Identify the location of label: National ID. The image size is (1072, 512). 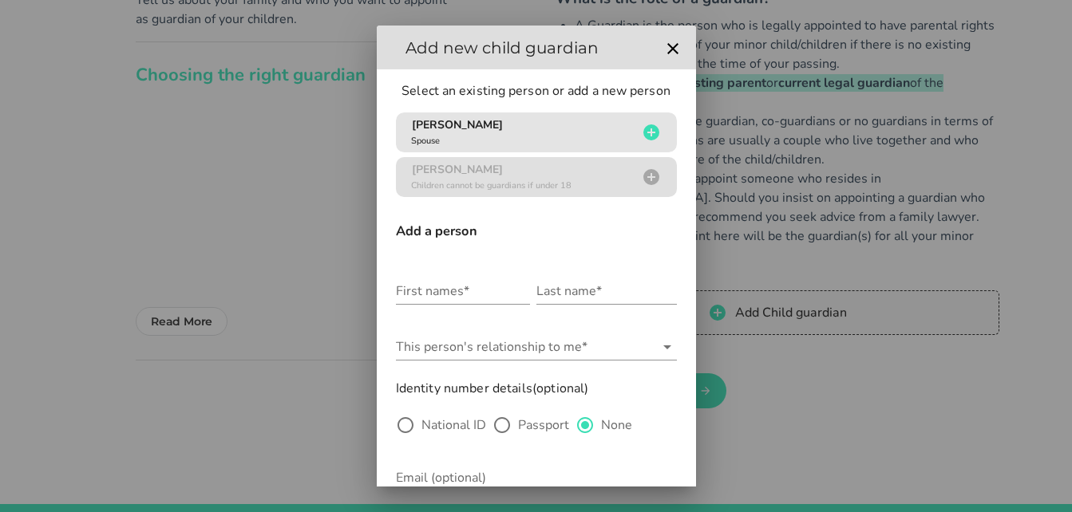
(453, 425).